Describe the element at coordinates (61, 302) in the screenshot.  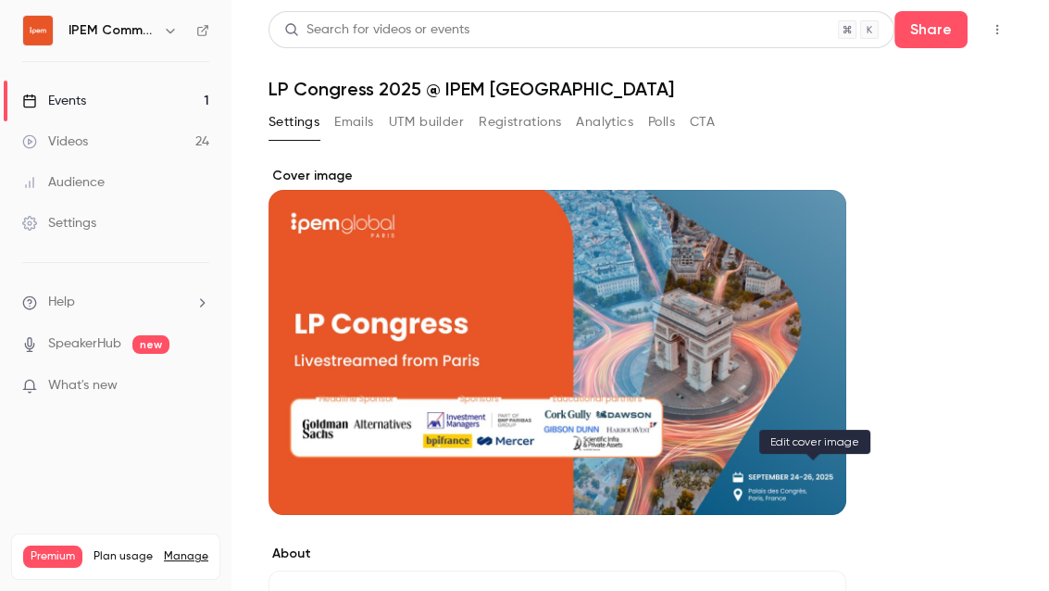
I see `span: Help` at that location.